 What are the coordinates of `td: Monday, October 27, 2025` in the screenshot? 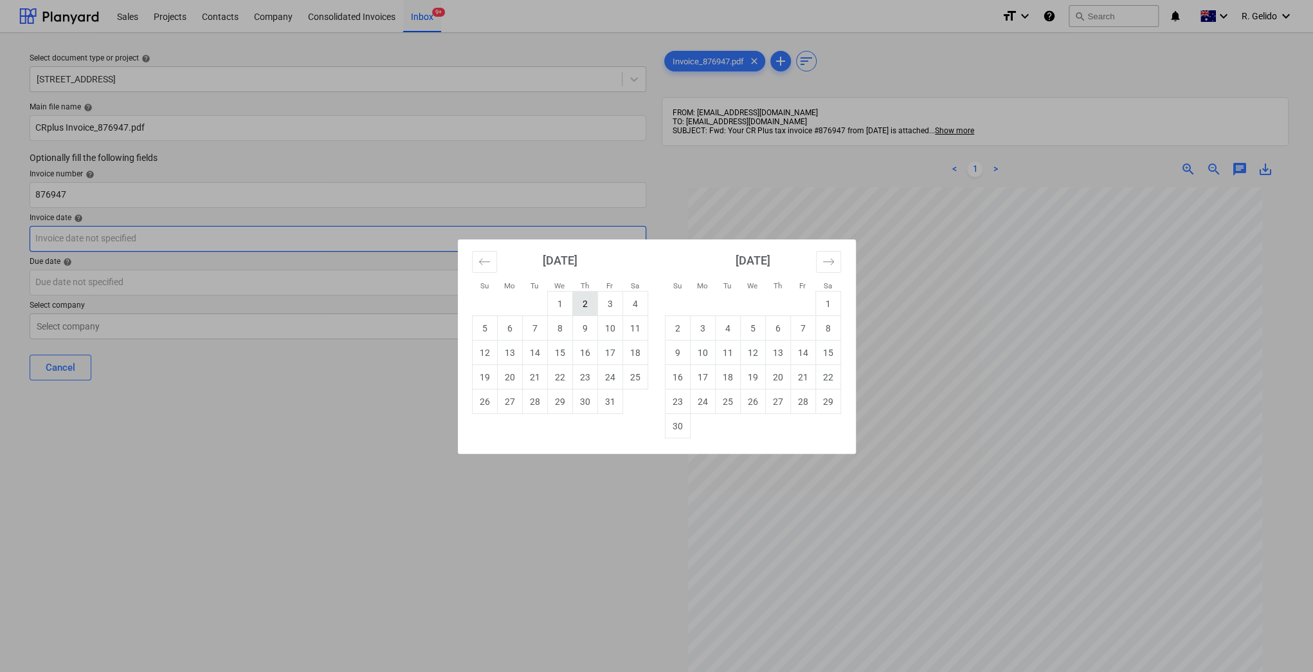 It's located at (509, 401).